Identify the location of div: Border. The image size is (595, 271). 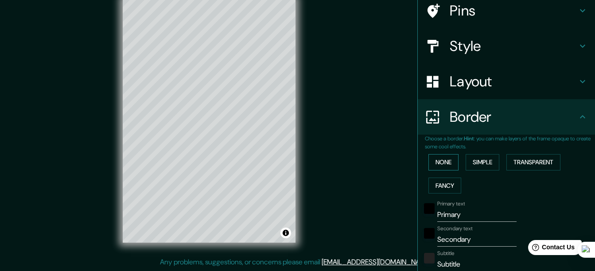
(506, 117).